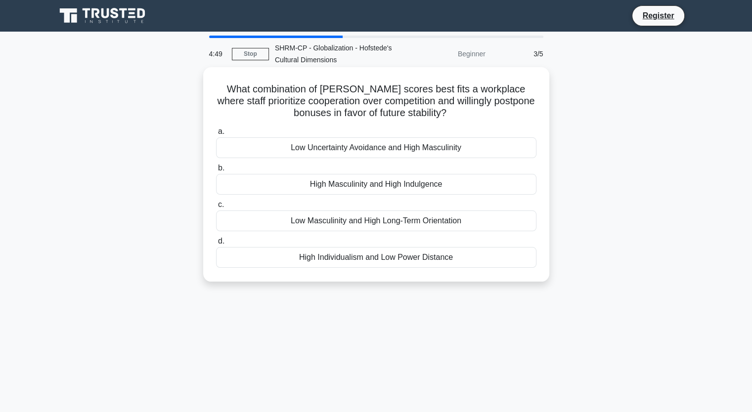 The height and width of the screenshot is (412, 752). Describe the element at coordinates (520, 54) in the screenshot. I see `div: 3/5` at that location.